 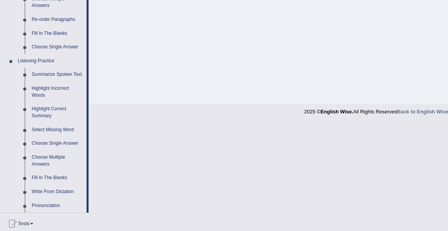 I want to click on strong: Back to English Wise, so click(x=423, y=111).